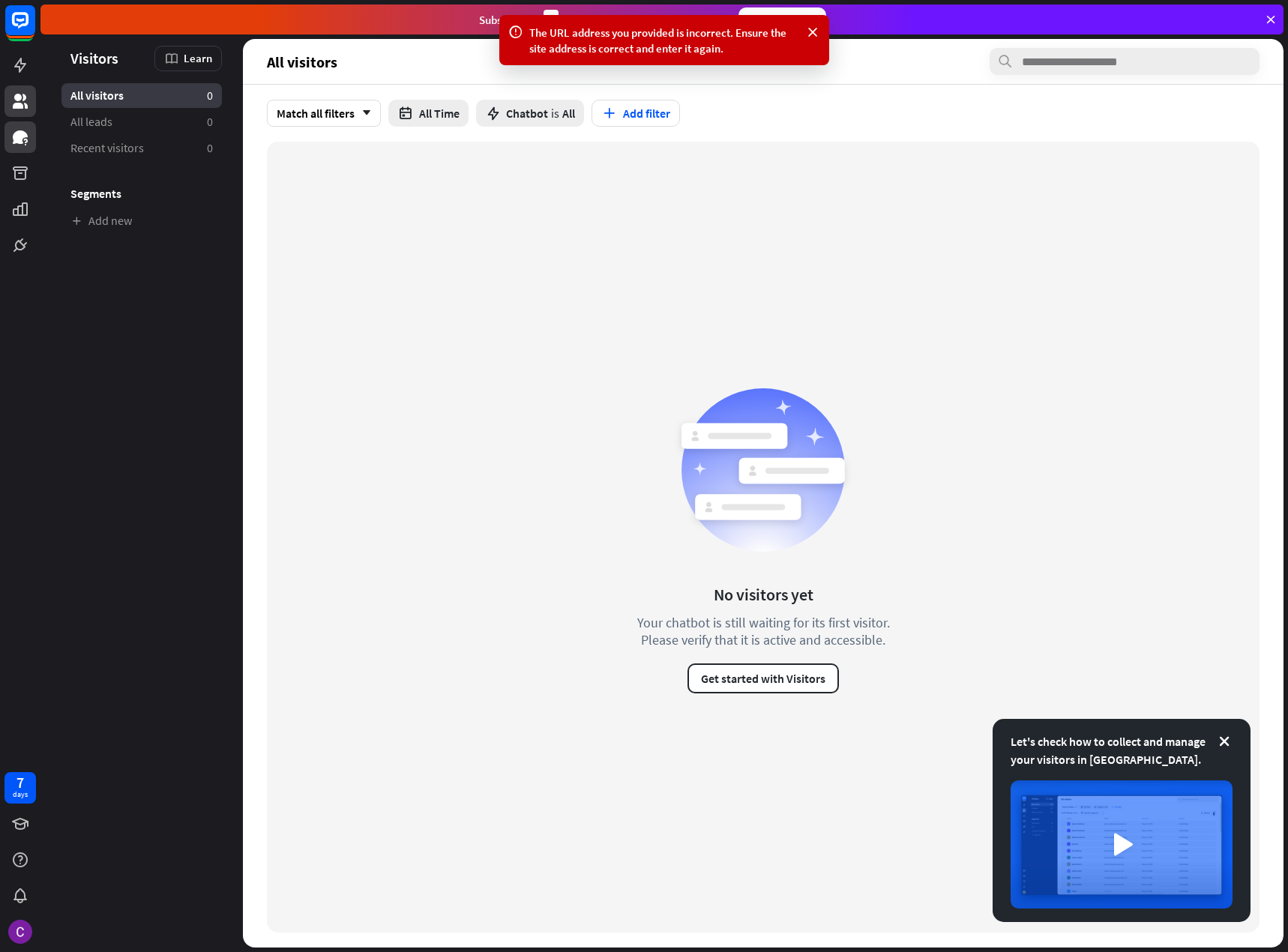 This screenshot has width=1288, height=952. I want to click on div: 3, so click(551, 20).